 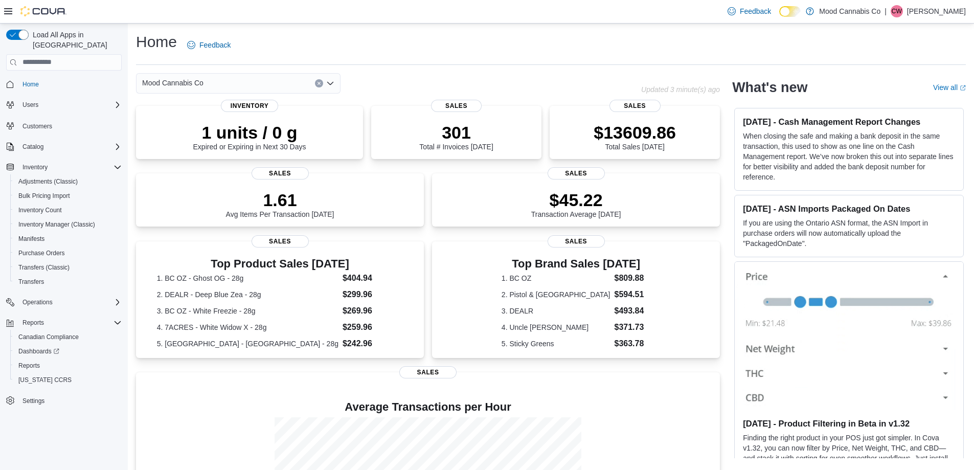 What do you see at coordinates (64, 302) in the screenshot?
I see `button: Operations` at bounding box center [64, 302].